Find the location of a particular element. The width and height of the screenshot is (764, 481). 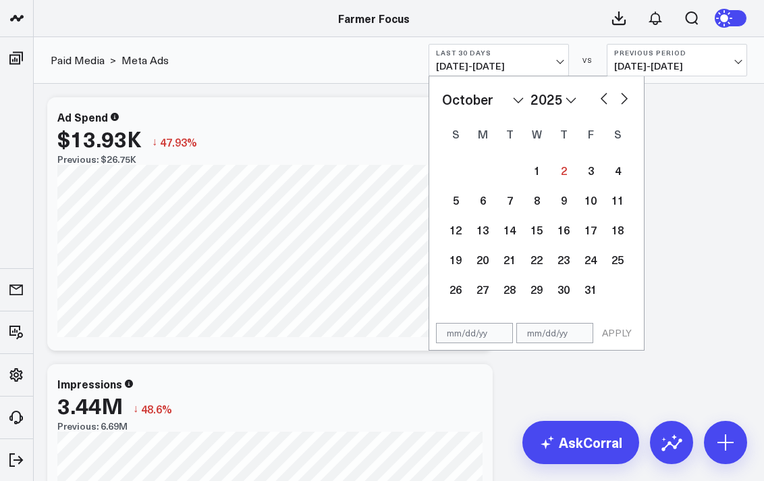

div: Saturday is located at coordinates (618, 134).